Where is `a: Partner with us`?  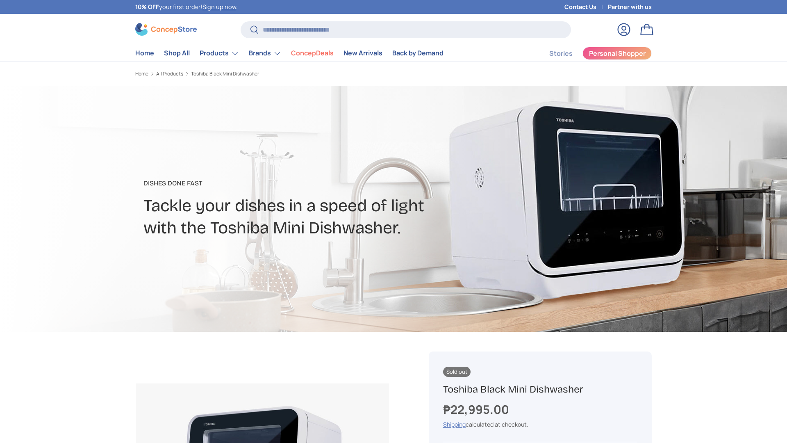
a: Partner with us is located at coordinates (630, 7).